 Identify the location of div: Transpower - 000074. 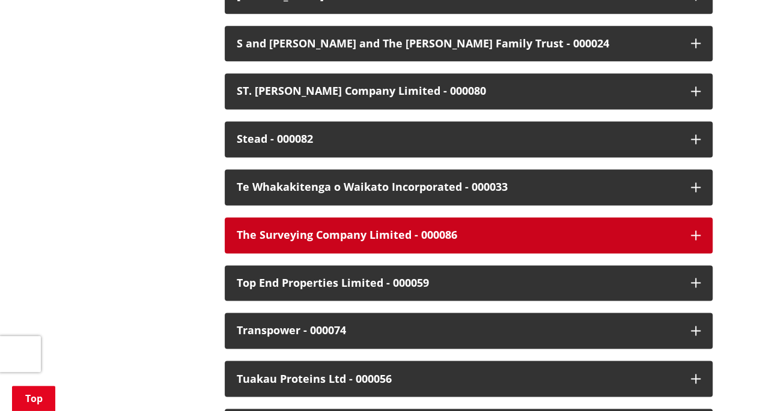
(458, 331).